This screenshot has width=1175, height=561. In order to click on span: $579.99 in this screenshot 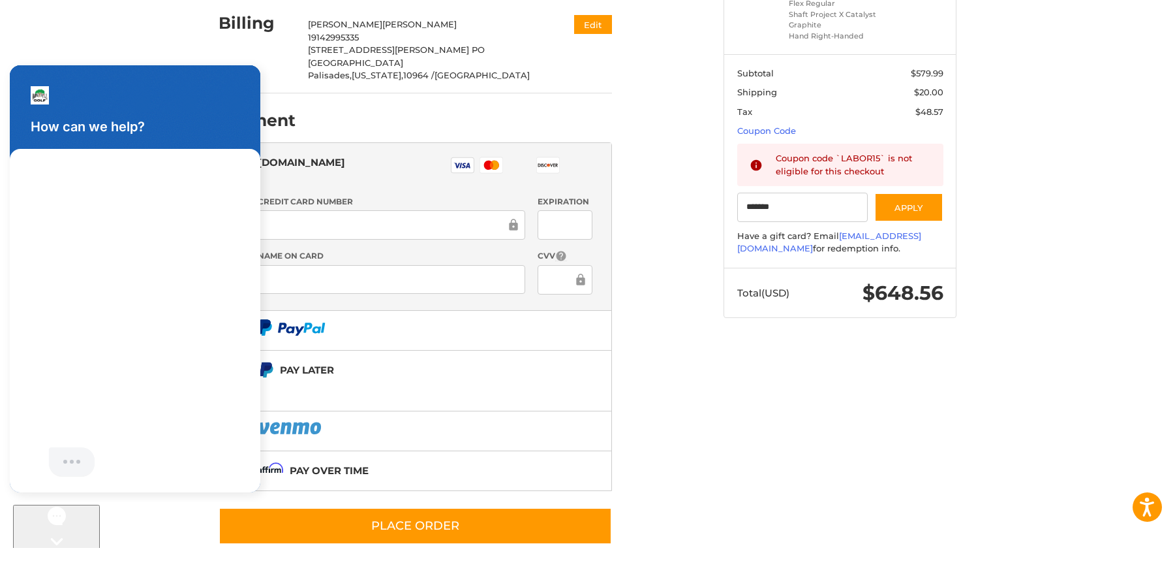, I will do `click(927, 73)`.